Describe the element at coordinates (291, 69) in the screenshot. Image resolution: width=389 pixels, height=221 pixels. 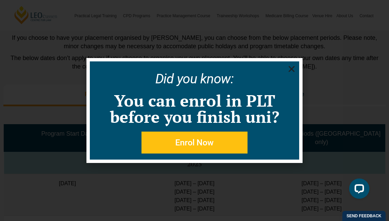
I see `a: Close` at that location.